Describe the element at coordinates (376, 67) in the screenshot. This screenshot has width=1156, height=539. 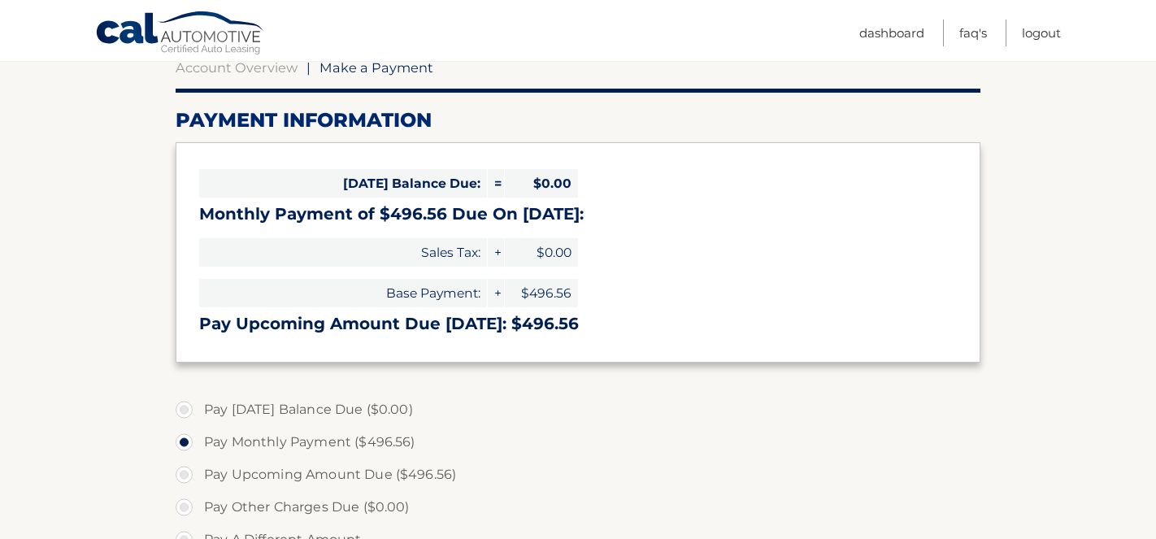
I see `span: Make a Payment` at that location.